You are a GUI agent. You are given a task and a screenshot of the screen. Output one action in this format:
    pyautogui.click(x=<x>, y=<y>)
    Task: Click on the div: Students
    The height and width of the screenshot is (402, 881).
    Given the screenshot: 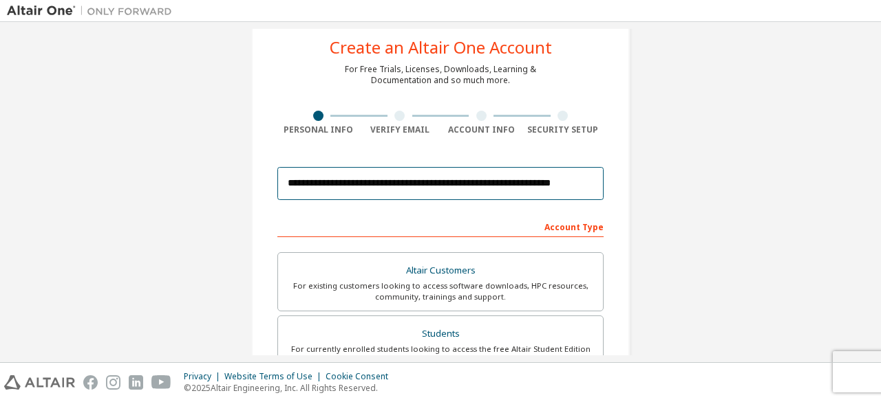 What is the action you would take?
    pyautogui.click(x=440, y=334)
    